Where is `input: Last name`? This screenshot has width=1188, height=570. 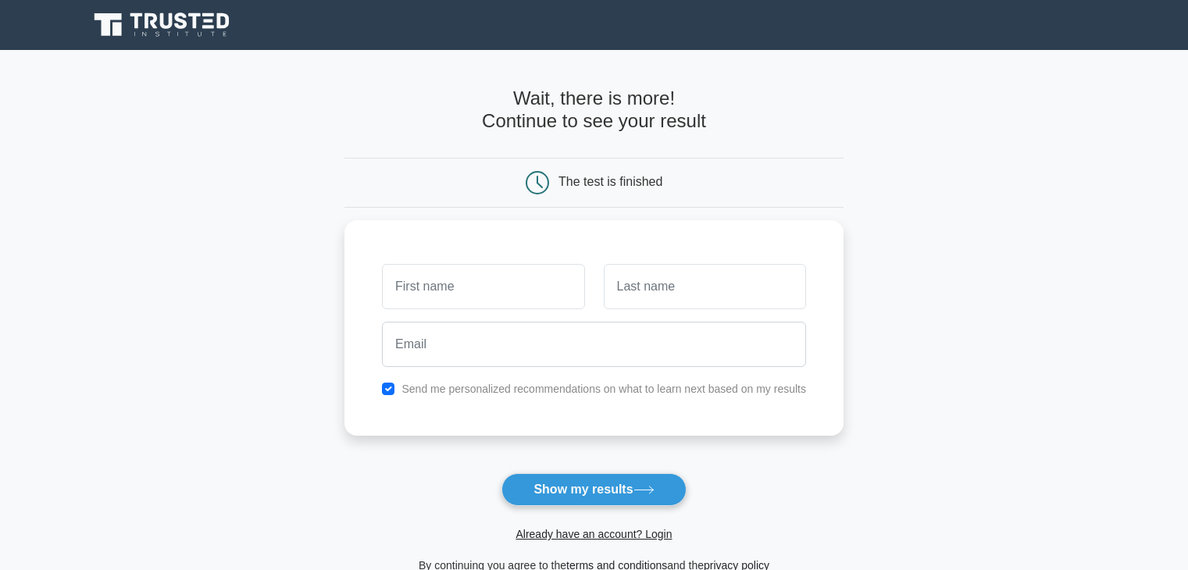 input: Last name is located at coordinates (704, 287).